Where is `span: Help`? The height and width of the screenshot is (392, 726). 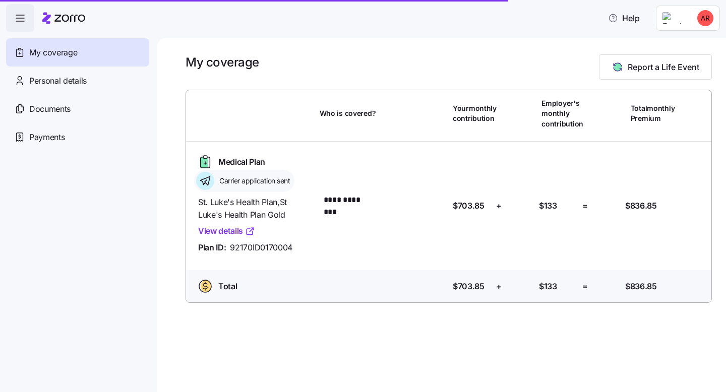
span: Help is located at coordinates (624, 18).